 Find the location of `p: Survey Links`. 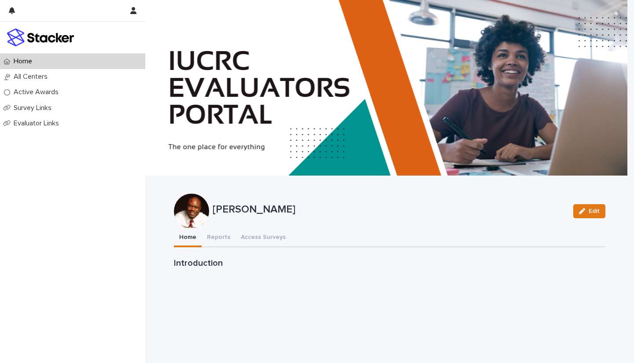

p: Survey Links is located at coordinates (34, 108).